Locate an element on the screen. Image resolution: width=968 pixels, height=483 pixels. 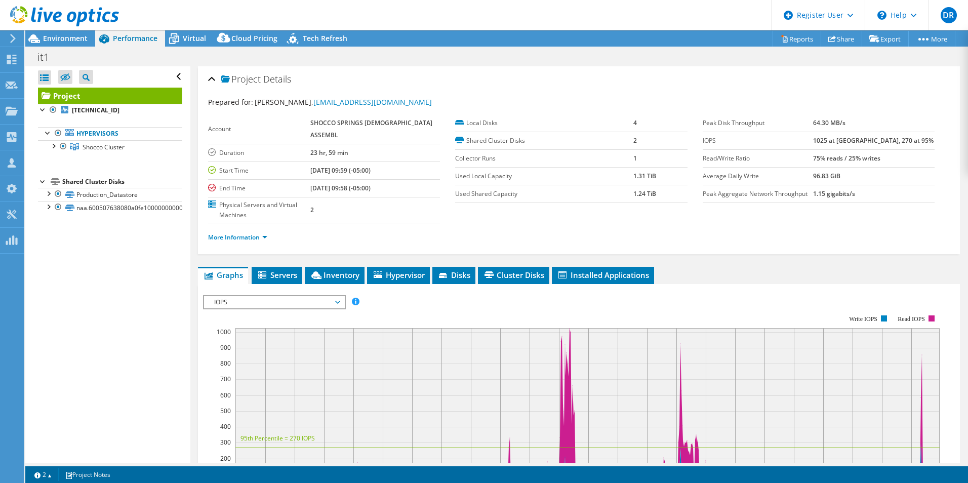
b: 1.15 gigabits/s is located at coordinates (834, 193).